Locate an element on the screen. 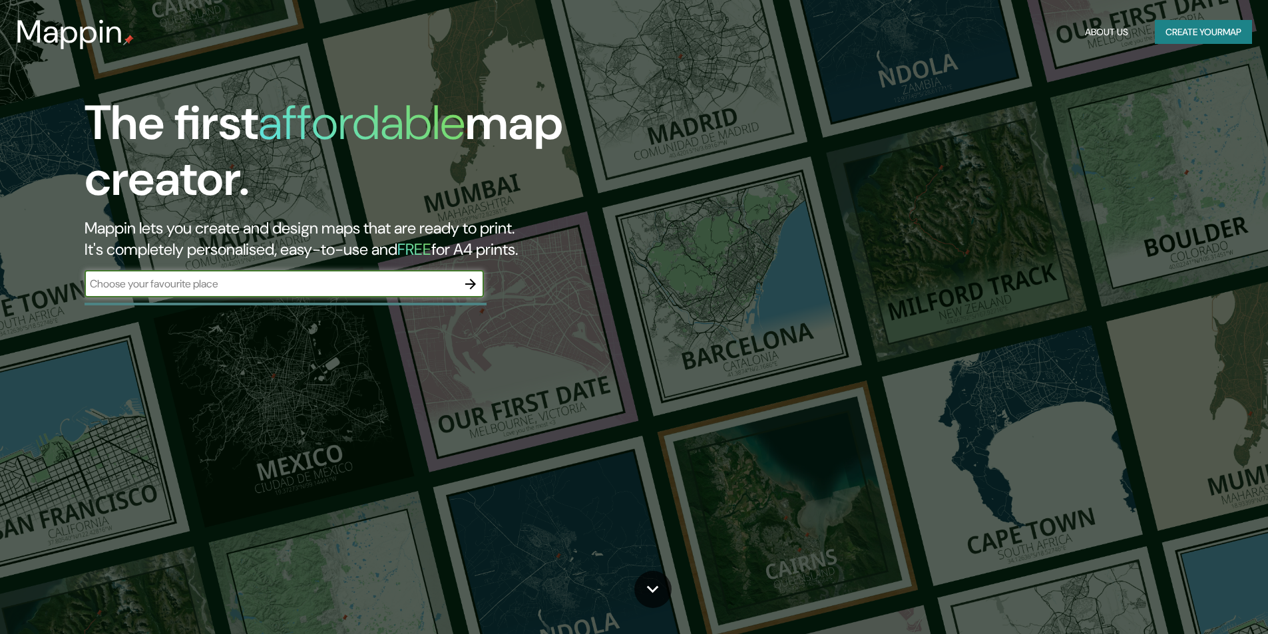  h3: Mappin is located at coordinates (69, 32).